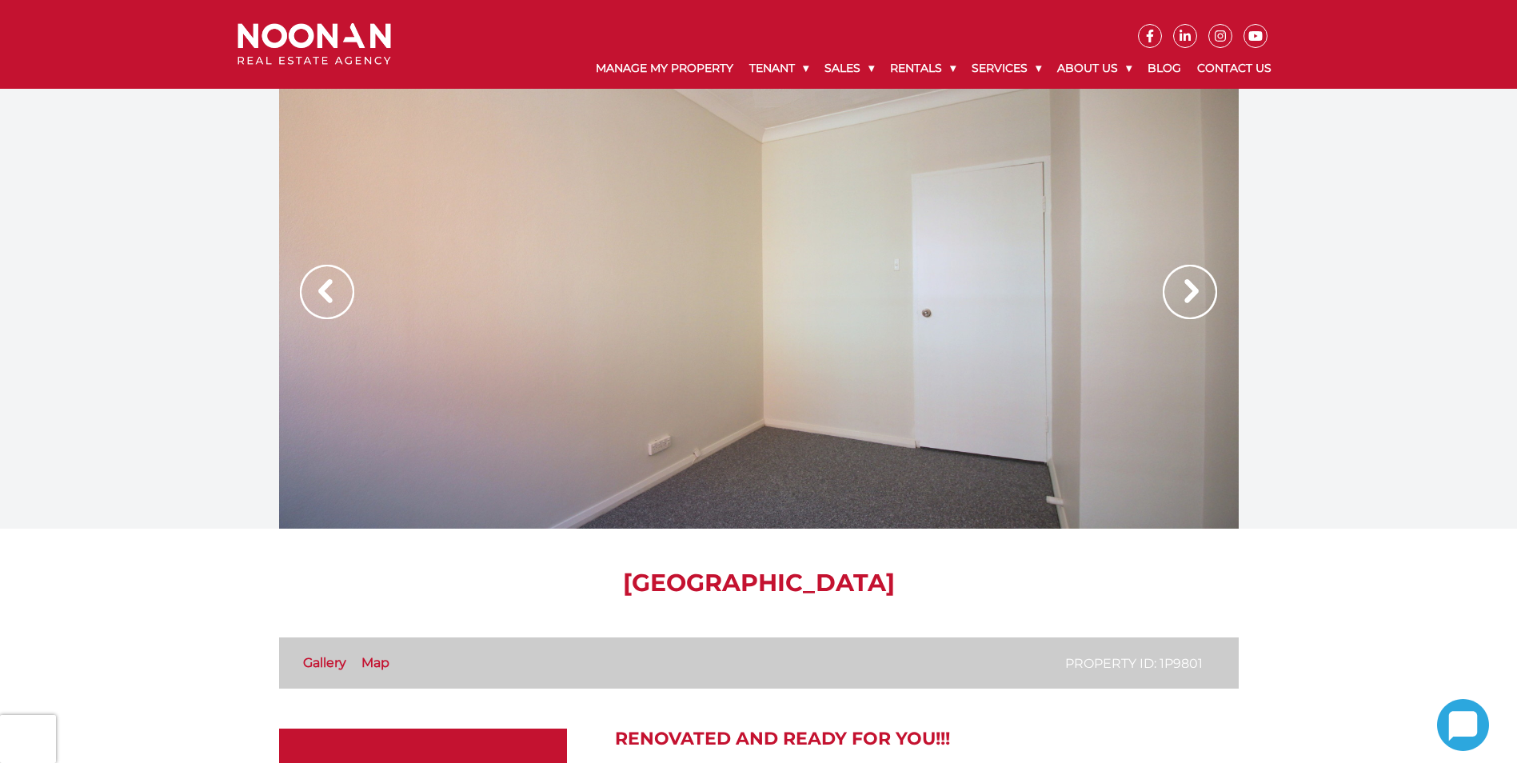 This screenshot has height=763, width=1517. Describe the element at coordinates (849, 68) in the screenshot. I see `a: Sales` at that location.